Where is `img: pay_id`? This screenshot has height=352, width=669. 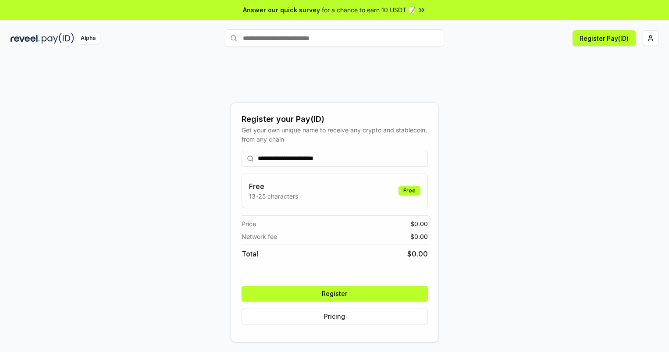 img: pay_id is located at coordinates (58, 38).